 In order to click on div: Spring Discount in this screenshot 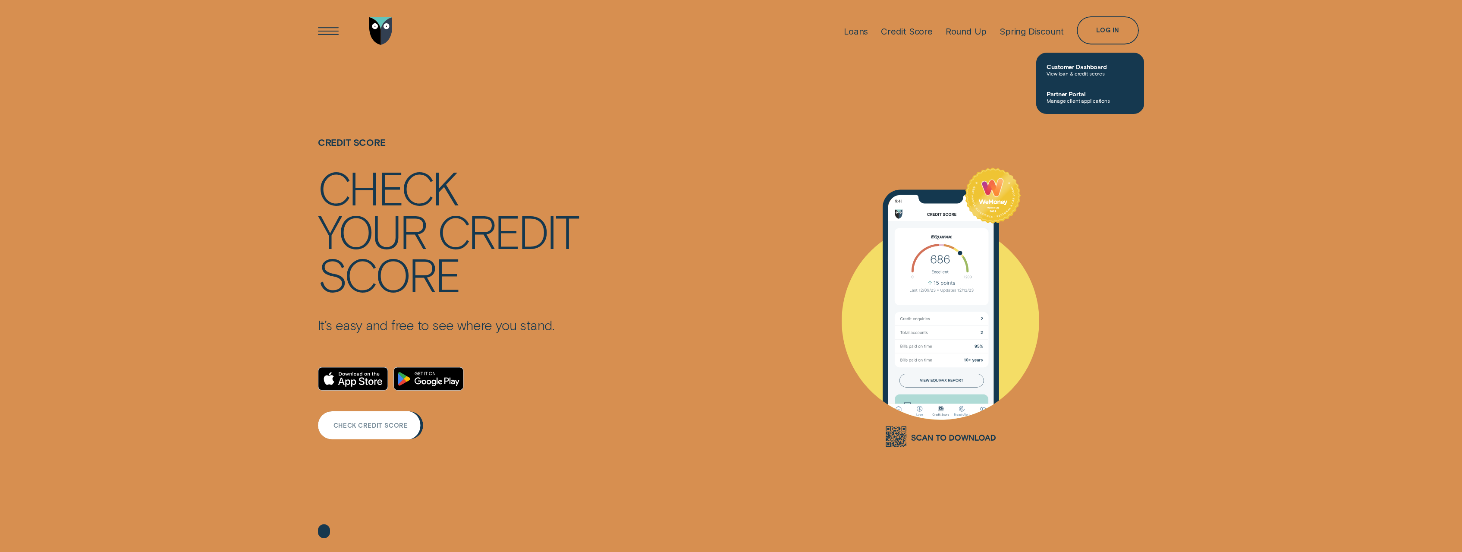, I will do `click(1031, 31)`.